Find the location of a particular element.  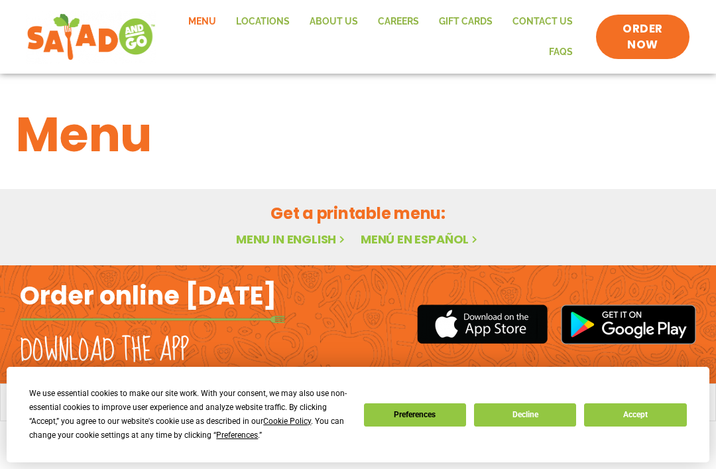

button: Accept is located at coordinates (635, 414).